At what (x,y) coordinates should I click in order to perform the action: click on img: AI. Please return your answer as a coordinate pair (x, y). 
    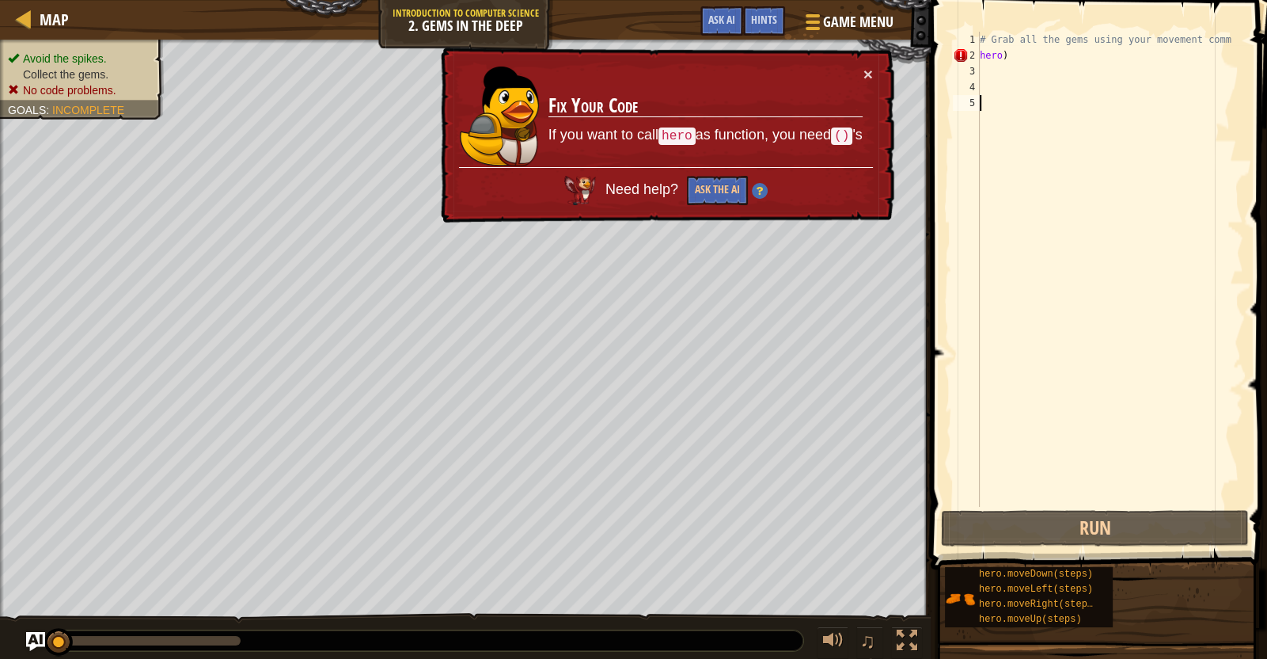
    Looking at the image, I should click on (580, 190).